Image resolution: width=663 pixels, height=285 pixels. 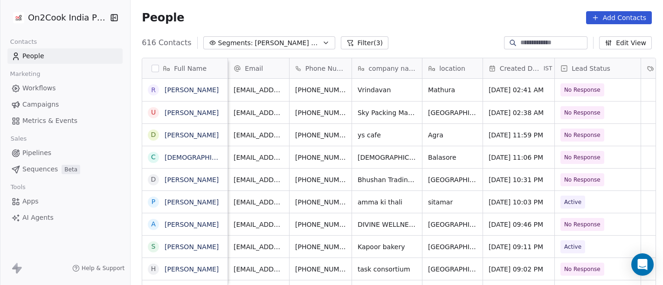 What do you see at coordinates (190, 69) in the screenshot?
I see `span: Full Name` at bounding box center [190, 69].